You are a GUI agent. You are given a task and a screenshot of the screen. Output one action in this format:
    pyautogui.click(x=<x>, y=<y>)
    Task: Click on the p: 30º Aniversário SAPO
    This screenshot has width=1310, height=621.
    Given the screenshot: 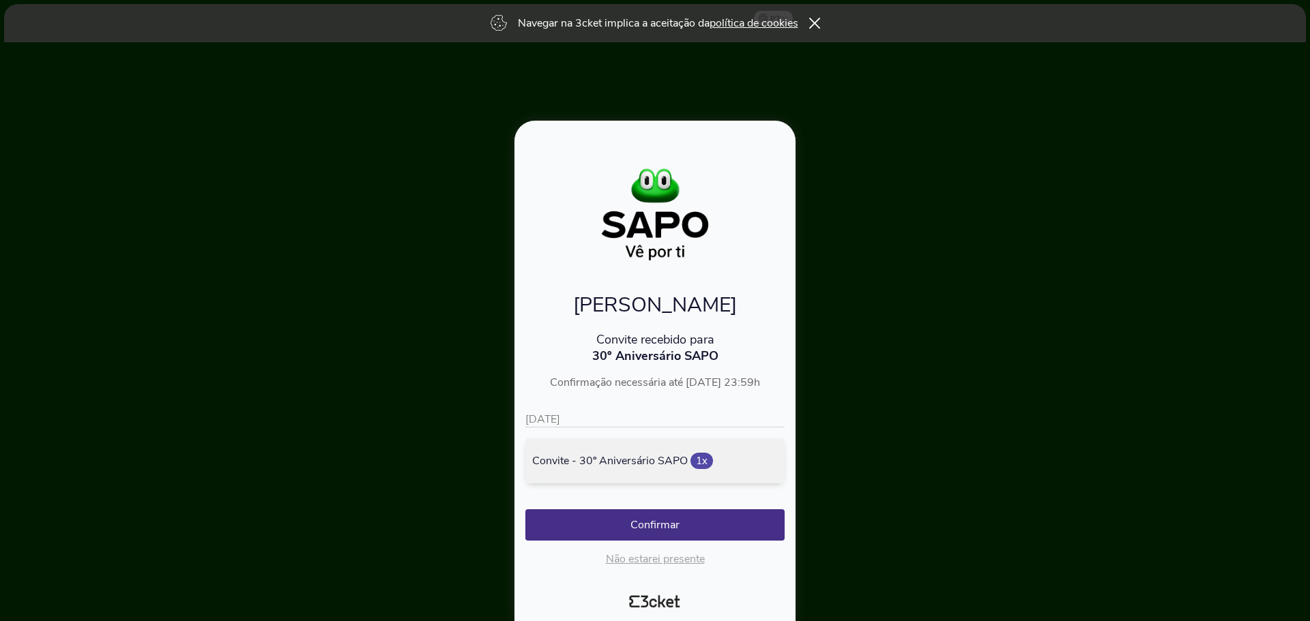 What is the action you would take?
    pyautogui.click(x=655, y=356)
    